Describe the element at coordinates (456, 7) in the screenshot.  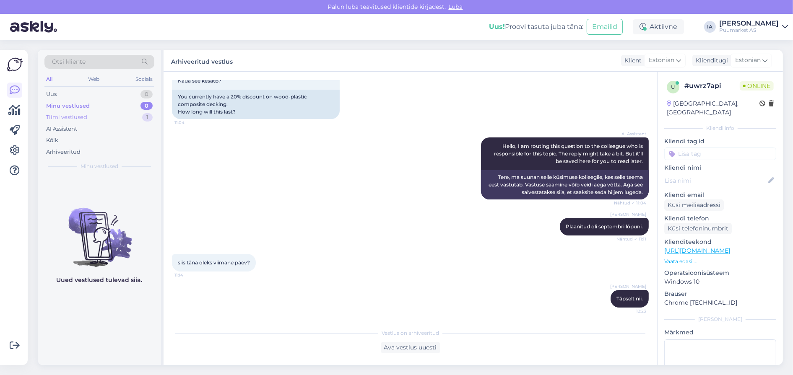
I see `span: Luba` at that location.